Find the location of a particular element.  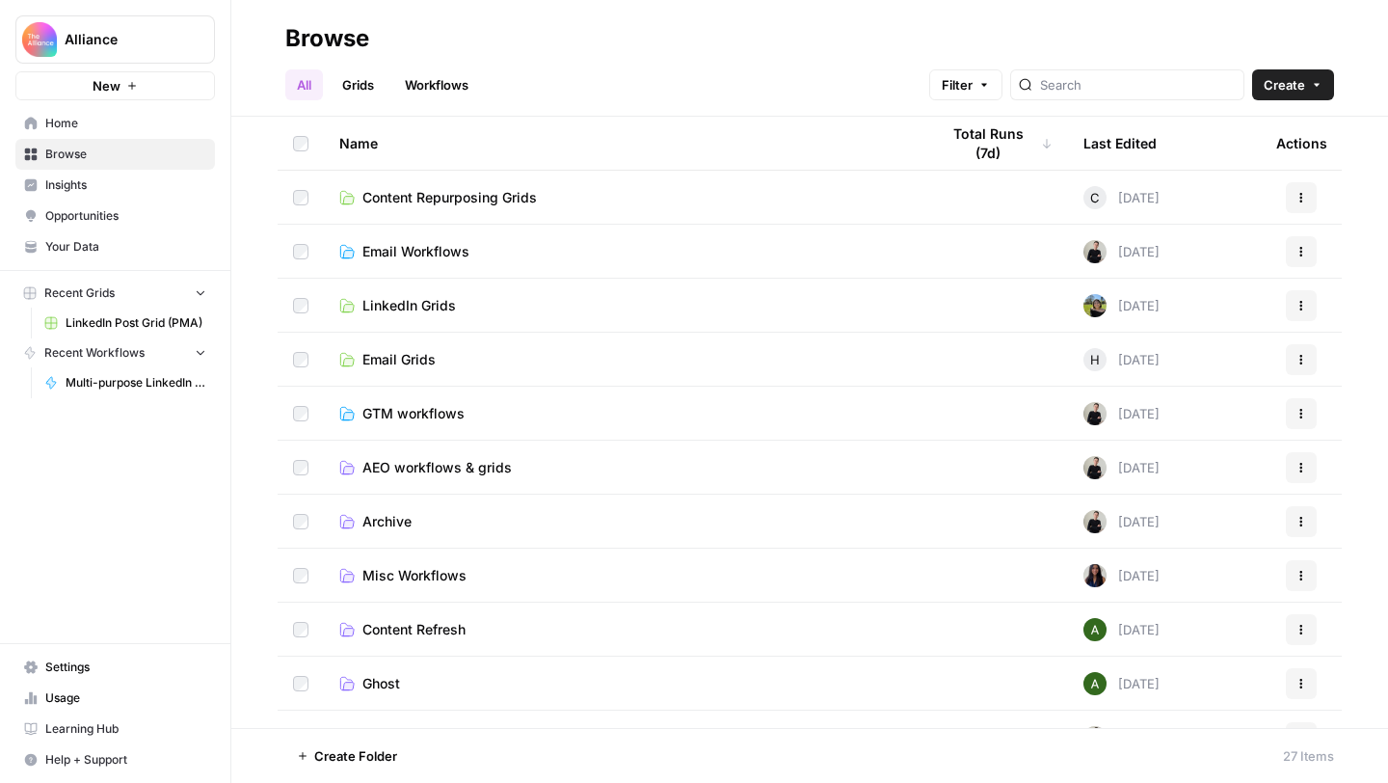

a: LinkedIn Post Grid (PMA) is located at coordinates (125, 323).